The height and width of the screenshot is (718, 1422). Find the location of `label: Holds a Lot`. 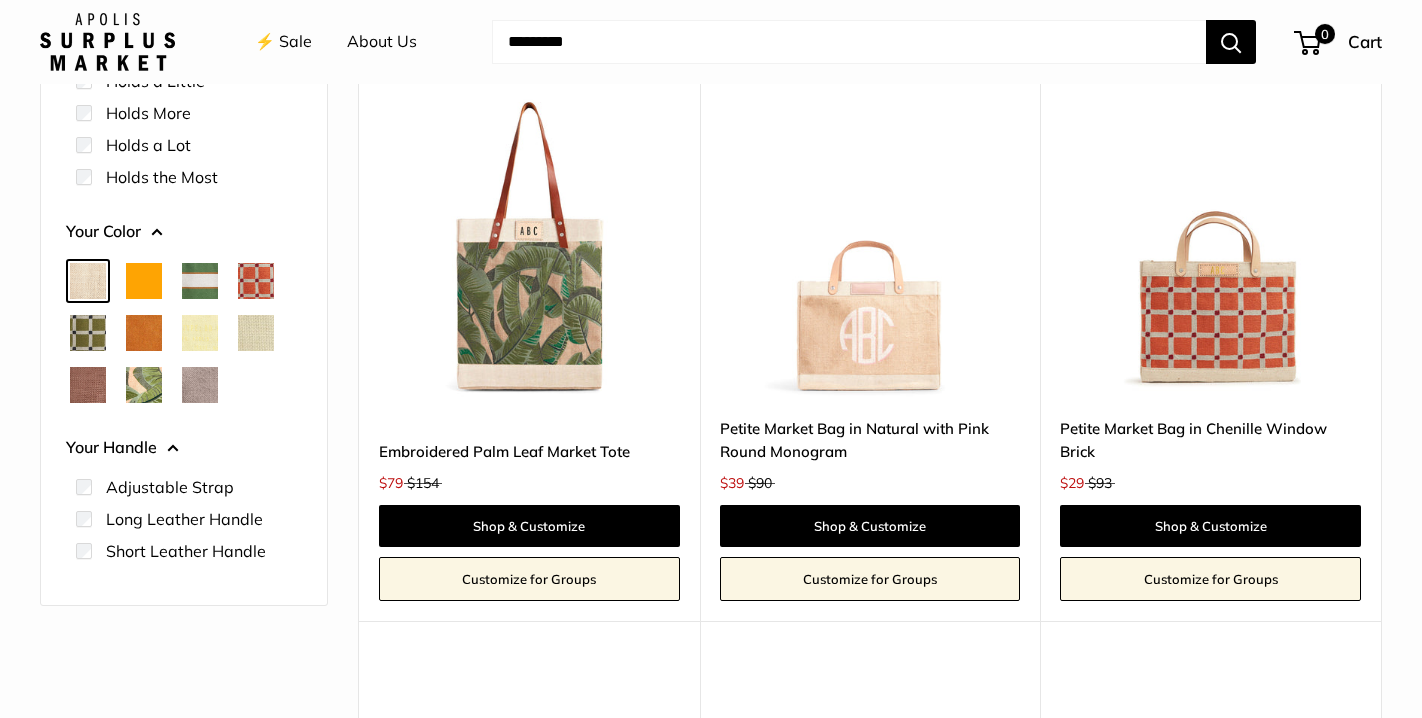

label: Holds a Lot is located at coordinates (148, 145).